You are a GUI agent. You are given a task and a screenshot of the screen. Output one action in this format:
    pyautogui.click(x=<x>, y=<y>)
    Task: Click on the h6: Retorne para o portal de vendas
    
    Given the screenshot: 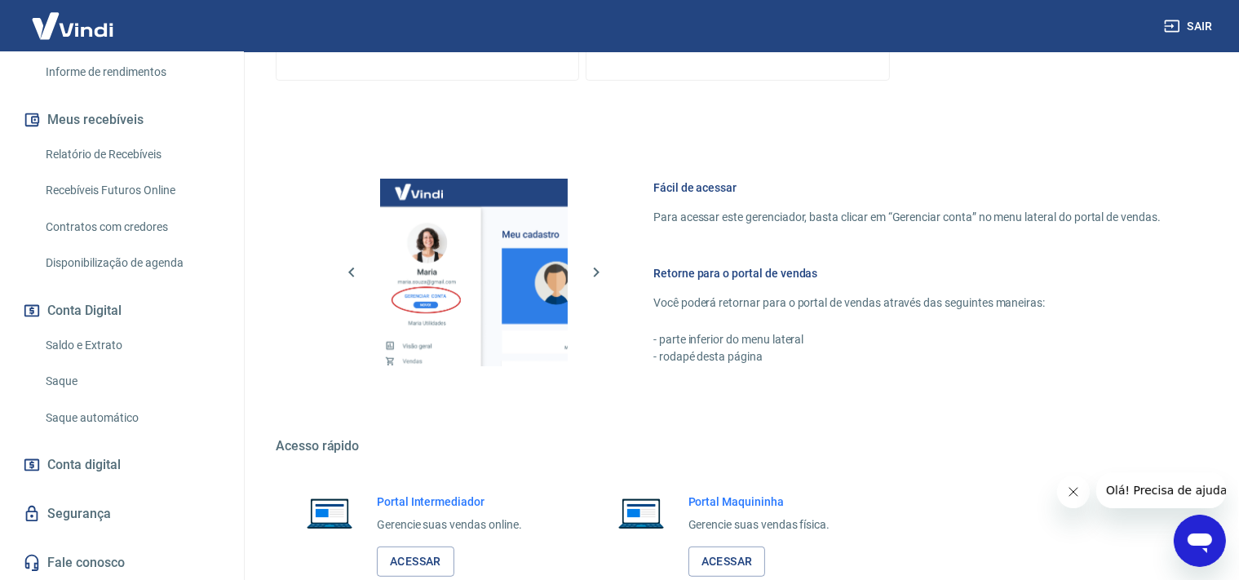 What is the action you would take?
    pyautogui.click(x=907, y=273)
    